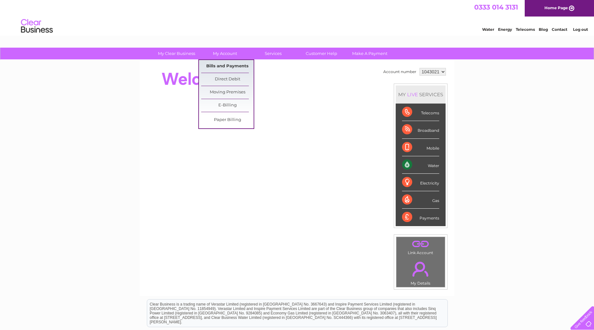  I want to click on a: Blog, so click(543, 29).